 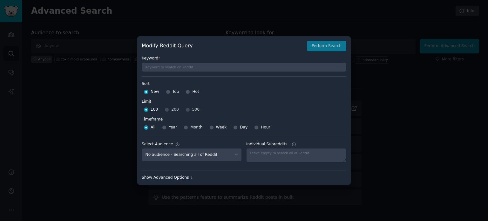 I want to click on div: Show Advanced Options ↓, so click(x=244, y=178).